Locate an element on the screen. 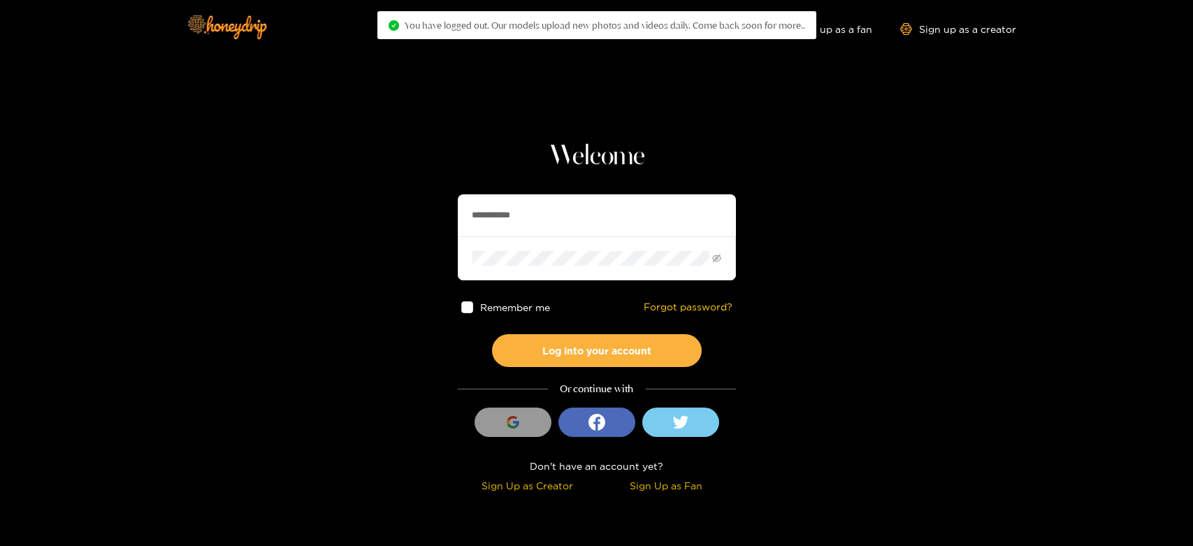 This screenshot has height=546, width=1193. div: Don't have an account yet? is located at coordinates (597, 466).